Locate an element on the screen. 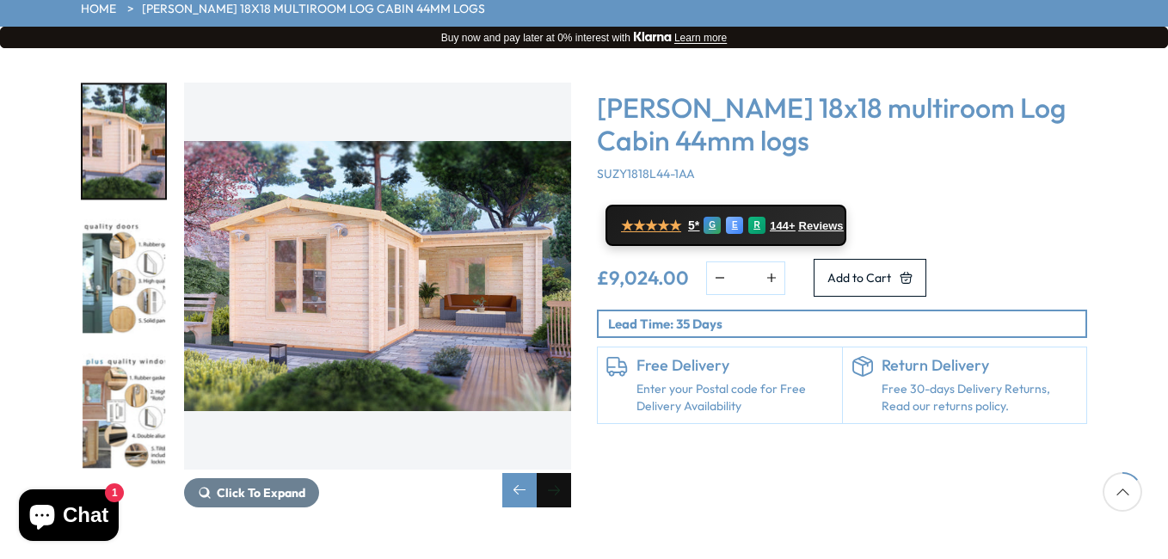 The height and width of the screenshot is (559, 1168). button: Add to Cart is located at coordinates (869, 278).